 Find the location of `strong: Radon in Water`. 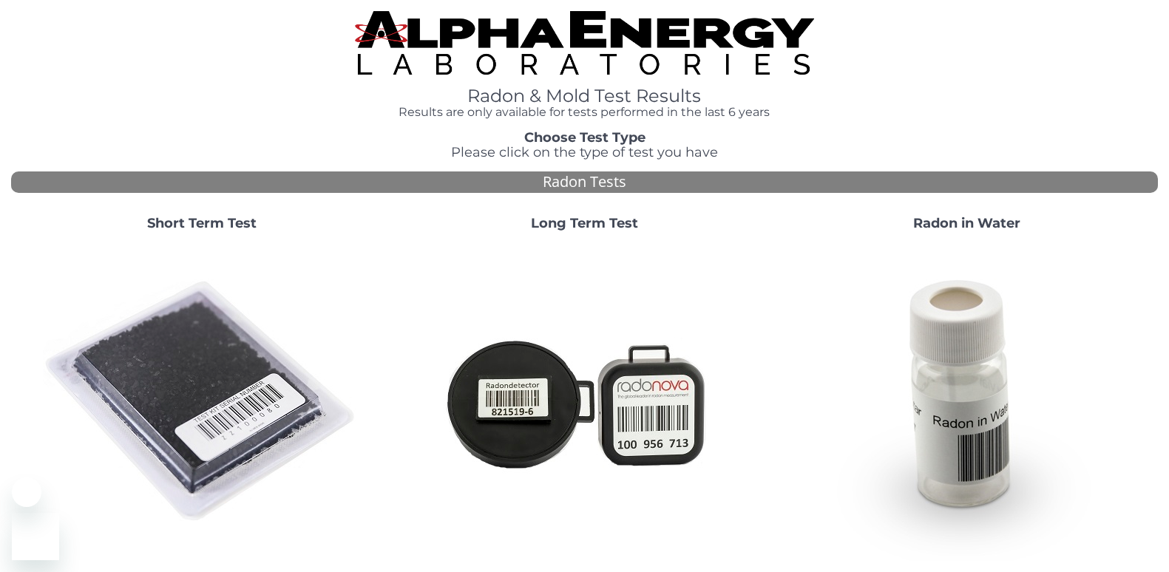

strong: Radon in Water is located at coordinates (966, 223).